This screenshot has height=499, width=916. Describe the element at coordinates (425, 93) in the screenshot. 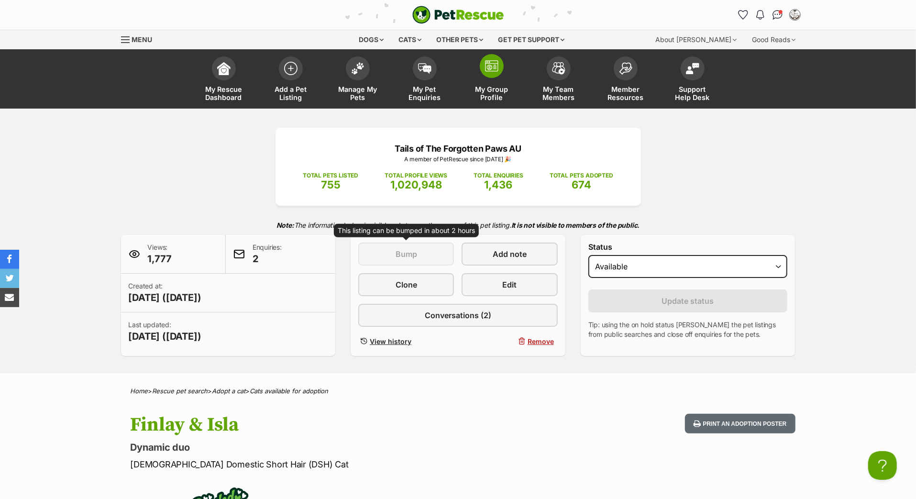

I see `span: My Pet Enquiries` at that location.